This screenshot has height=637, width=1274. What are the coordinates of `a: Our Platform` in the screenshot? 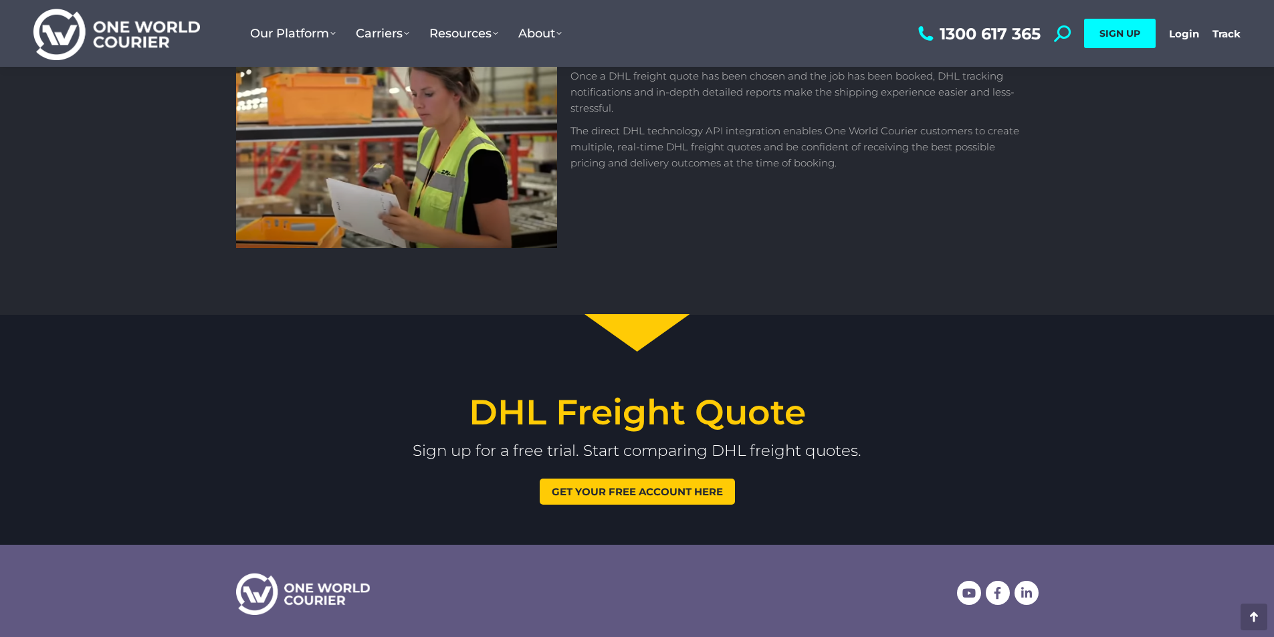 It's located at (293, 33).